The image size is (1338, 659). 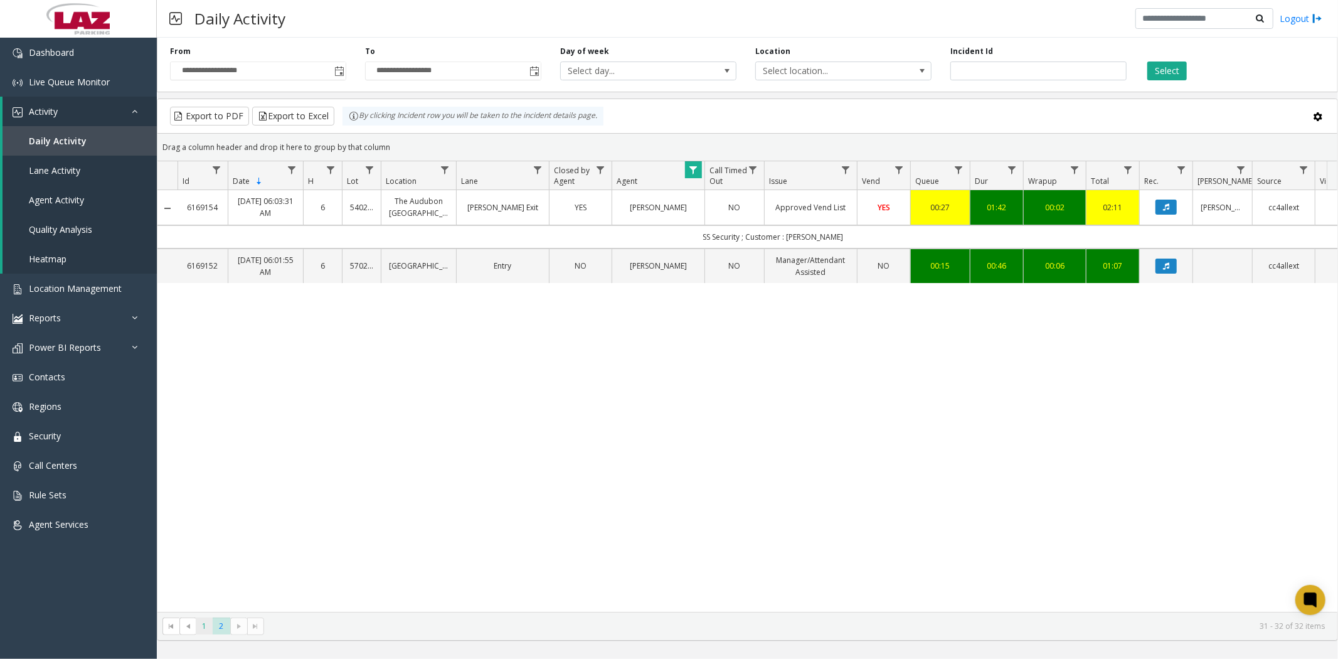 What do you see at coordinates (339, 71) in the screenshot?
I see `span: Toggle popup` at bounding box center [339, 71].